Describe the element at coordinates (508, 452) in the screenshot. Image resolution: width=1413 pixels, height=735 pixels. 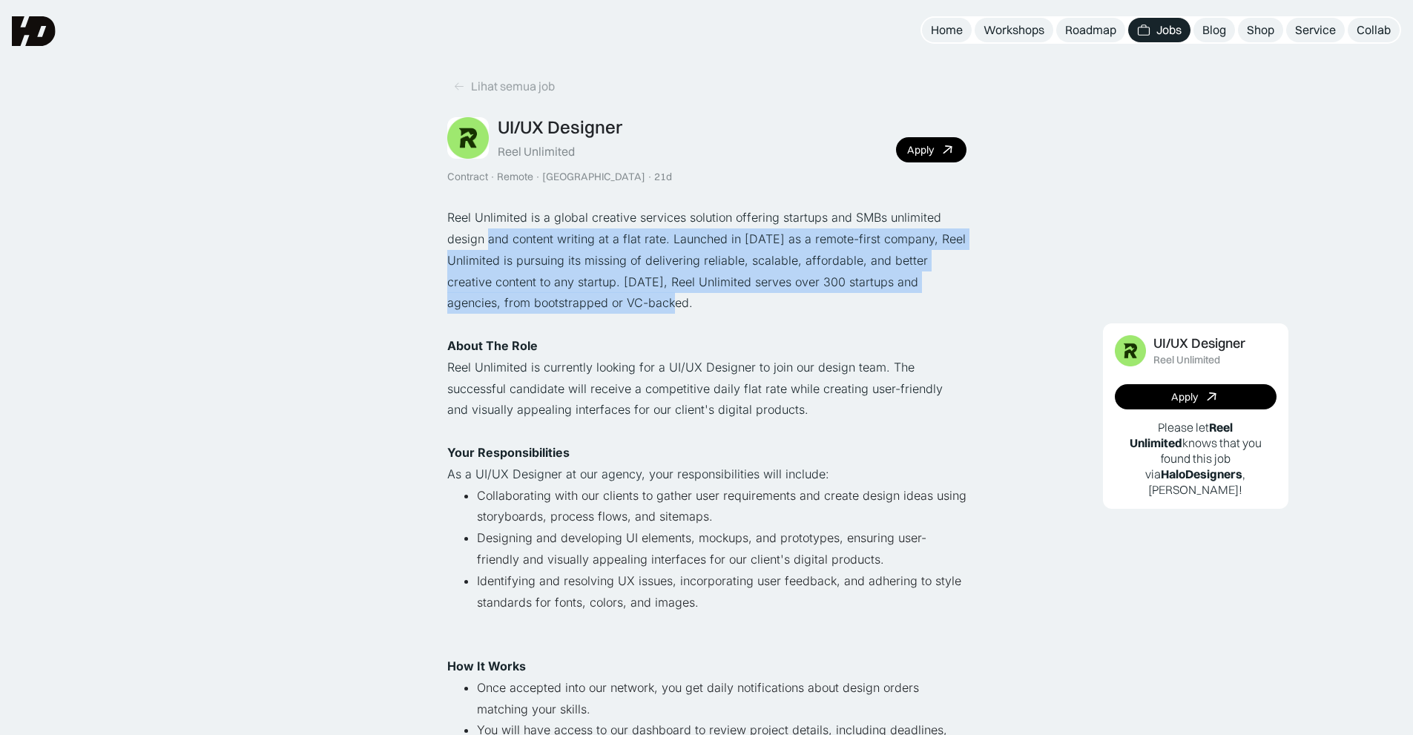
I see `strong: Your Responsibilities` at that location.